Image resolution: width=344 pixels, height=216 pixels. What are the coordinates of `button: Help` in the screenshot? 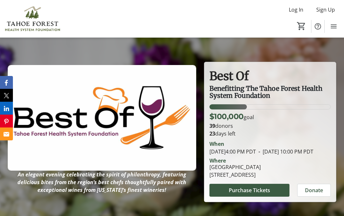 It's located at (318, 26).